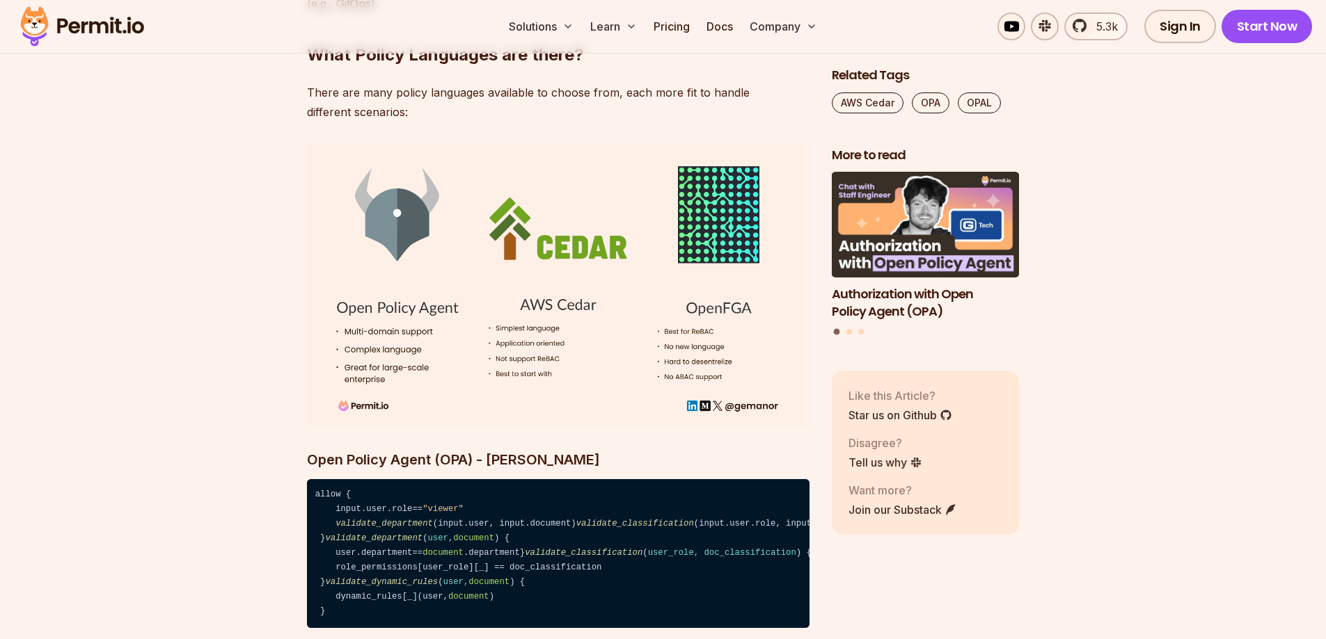 This screenshot has width=1326, height=639. I want to click on button: Solutions, so click(541, 26).